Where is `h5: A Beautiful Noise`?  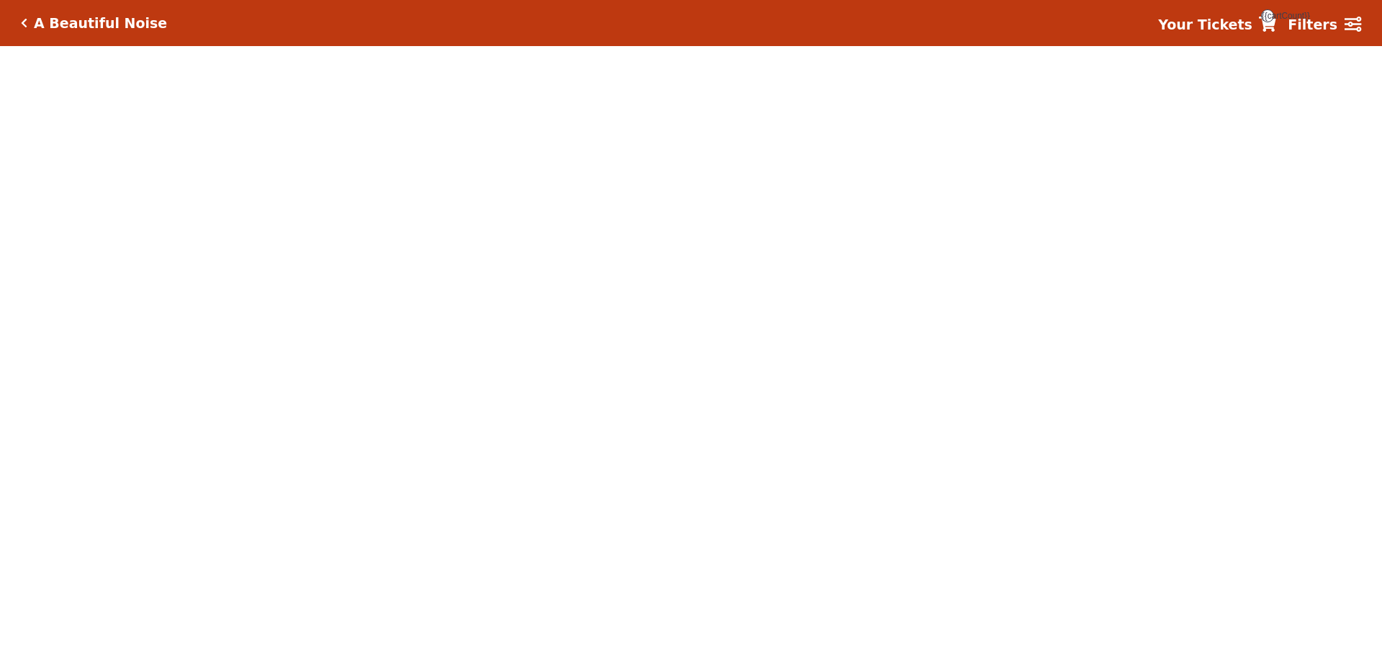
h5: A Beautiful Noise is located at coordinates (100, 23).